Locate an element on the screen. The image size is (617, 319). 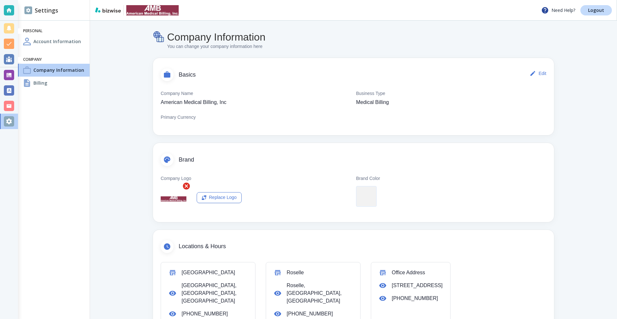
p: Need Help? is located at coordinates (558, 10).